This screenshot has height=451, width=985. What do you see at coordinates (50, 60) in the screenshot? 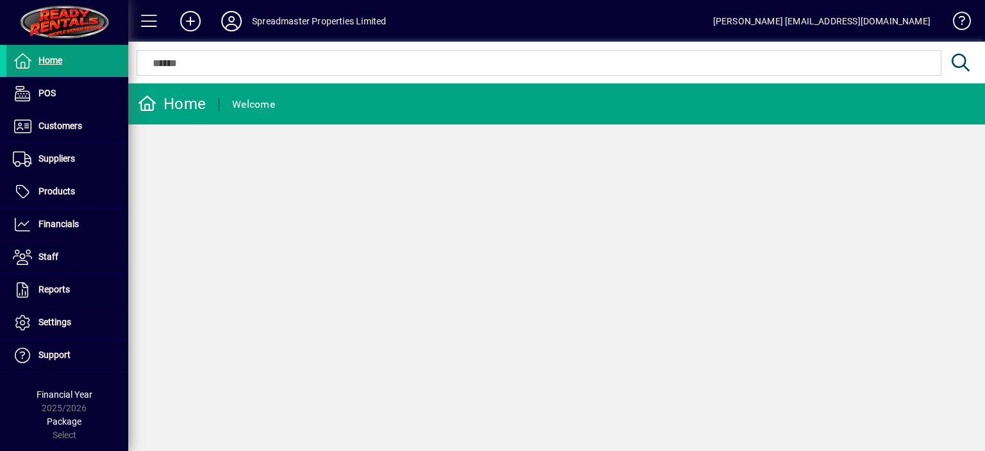
I see `span: Home` at bounding box center [50, 60].